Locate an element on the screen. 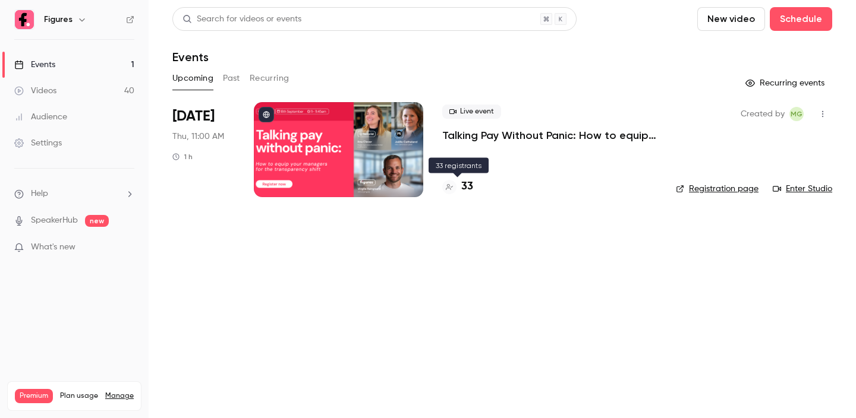 This screenshot has width=856, height=418. span: Created by is located at coordinates (762, 114).